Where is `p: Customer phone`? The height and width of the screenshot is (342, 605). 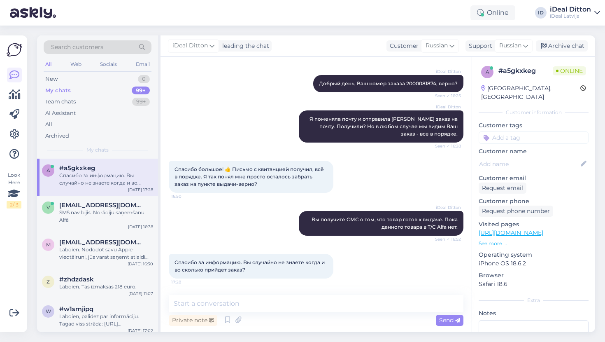
p: Customer phone is located at coordinates (533, 201).